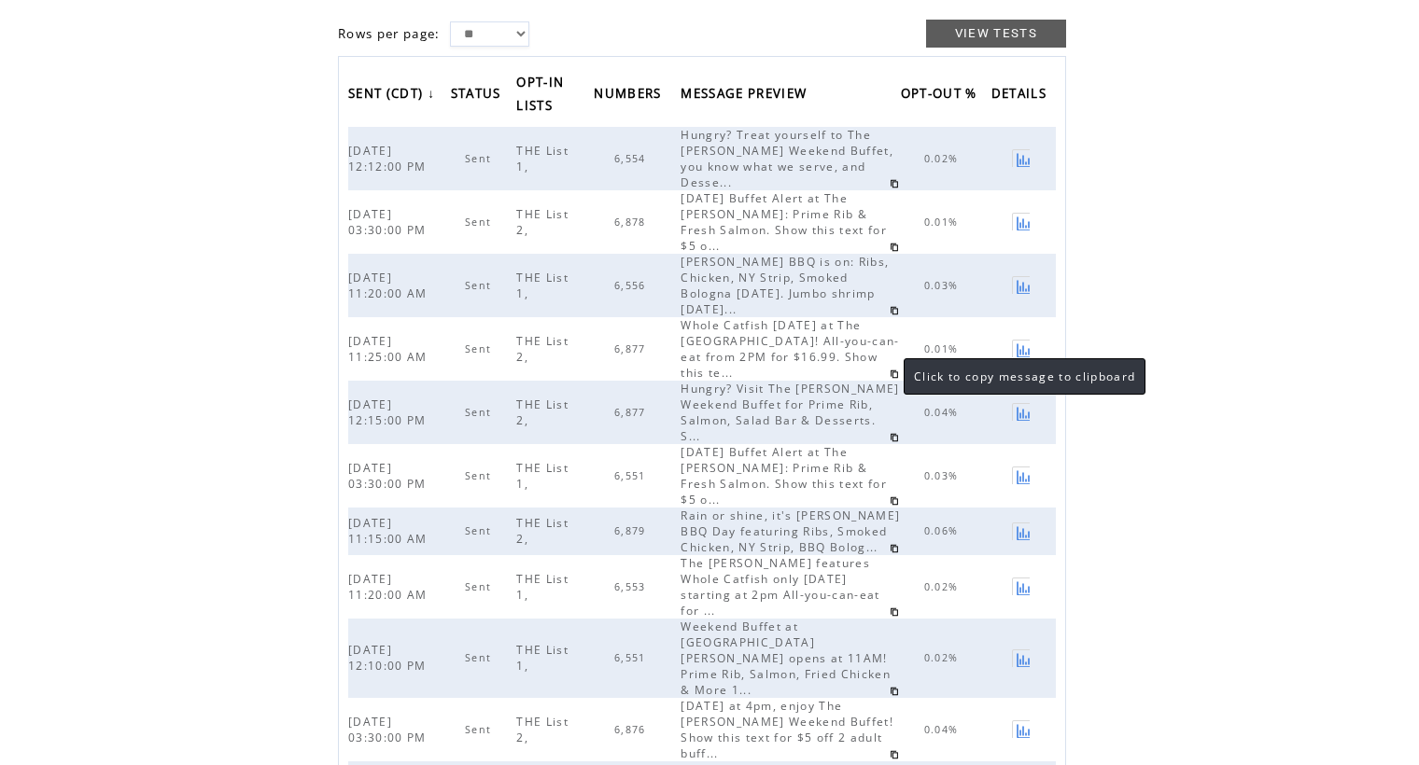 Image resolution: width=1419 pixels, height=765 pixels. I want to click on span: Click to copy message to clipboard, so click(1024, 376).